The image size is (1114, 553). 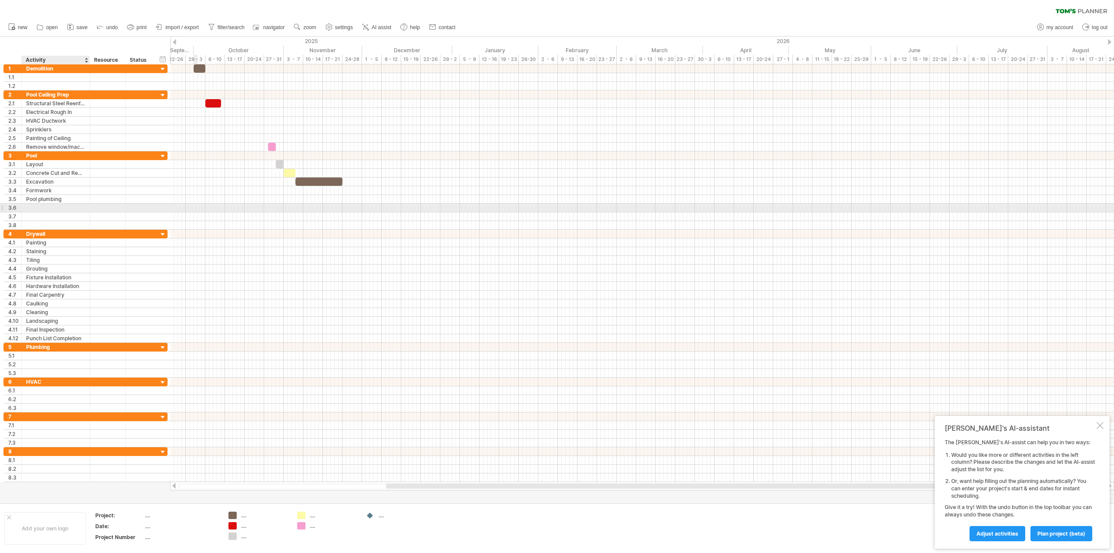 I want to click on div: 4.6, so click(x=15, y=286).